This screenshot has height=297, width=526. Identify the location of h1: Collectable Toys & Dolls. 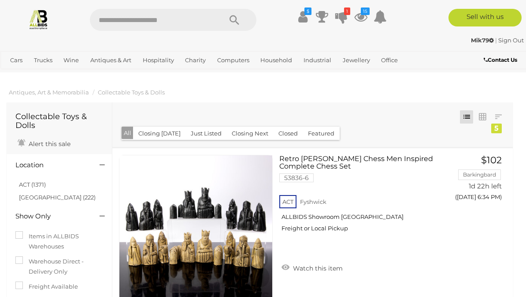
(59, 121).